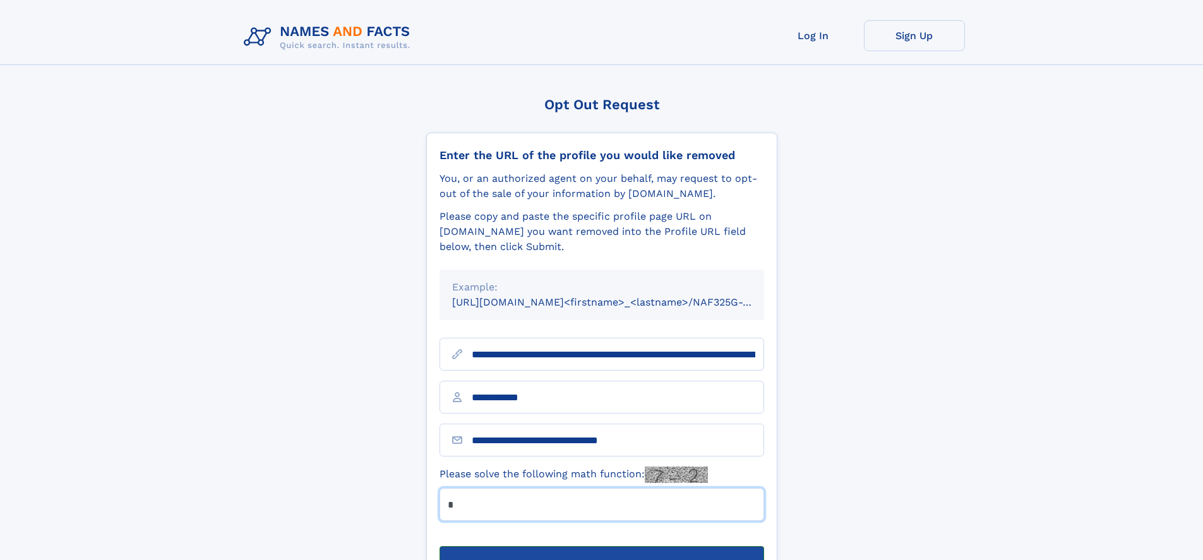 The image size is (1203, 560). What do you see at coordinates (813, 35) in the screenshot?
I see `a: Log In` at bounding box center [813, 35].